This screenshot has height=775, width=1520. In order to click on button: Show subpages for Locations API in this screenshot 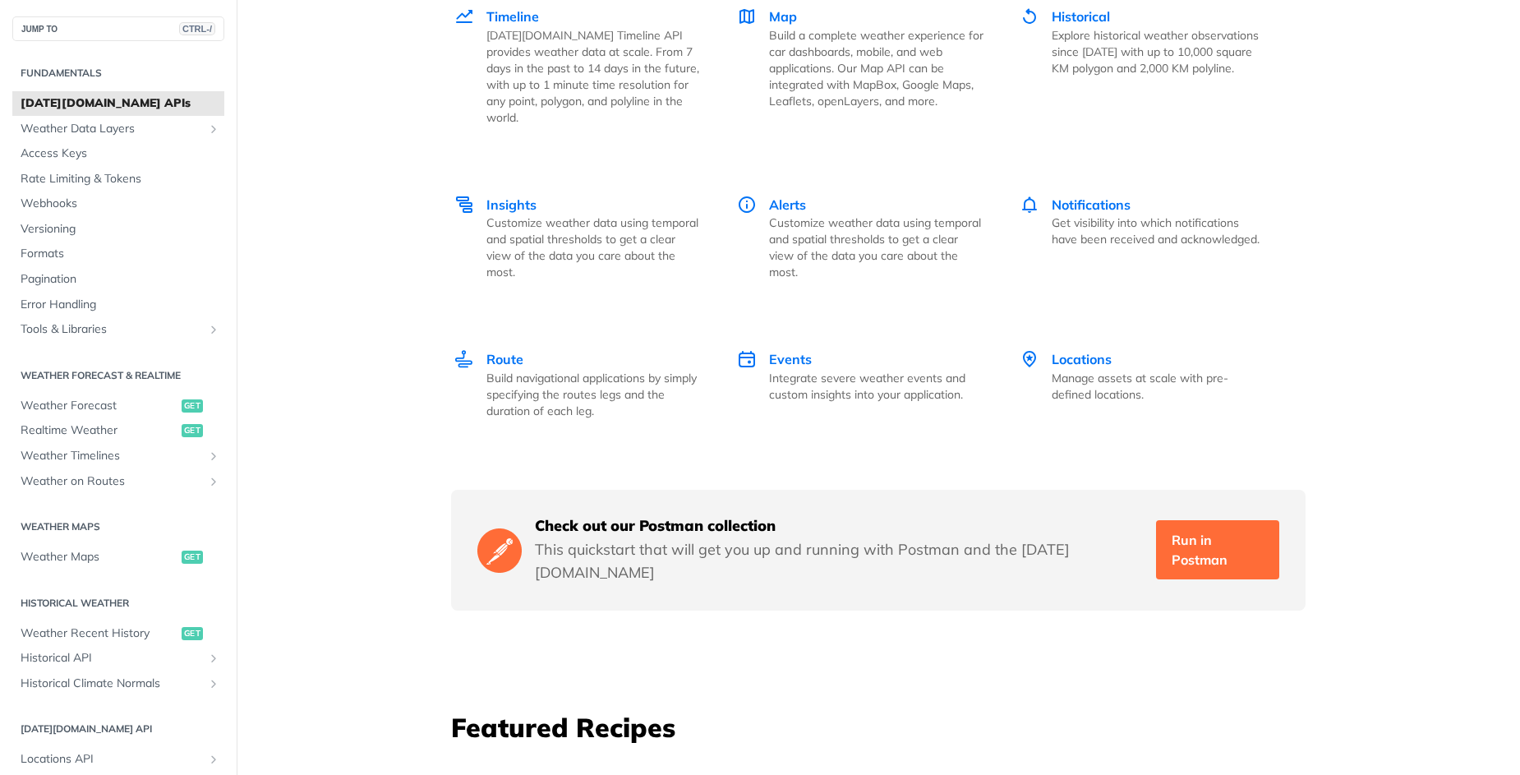, I will do `click(214, 759)`.